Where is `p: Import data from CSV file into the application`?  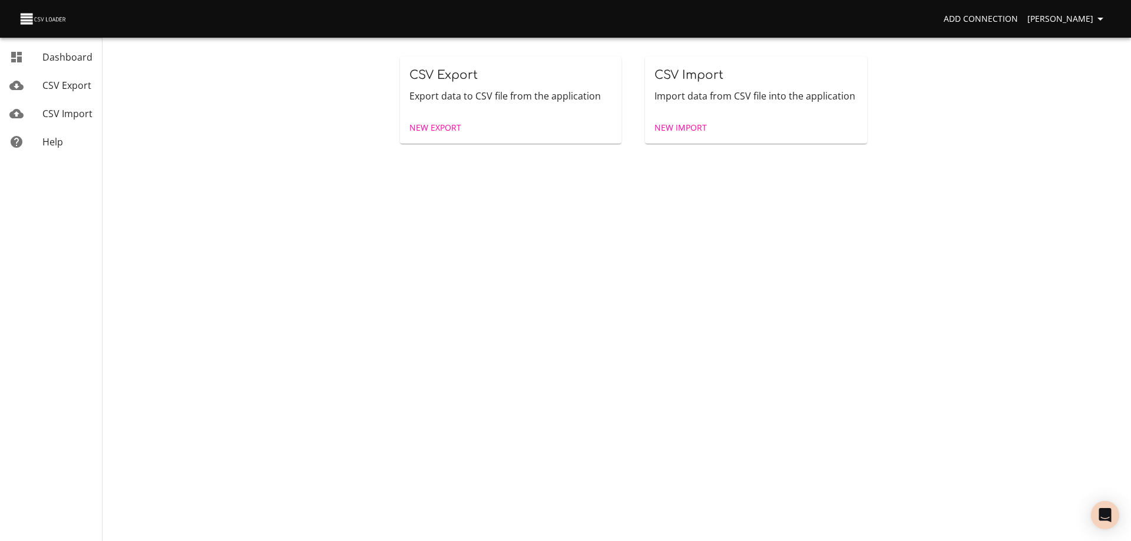 p: Import data from CSV file into the application is located at coordinates (756, 96).